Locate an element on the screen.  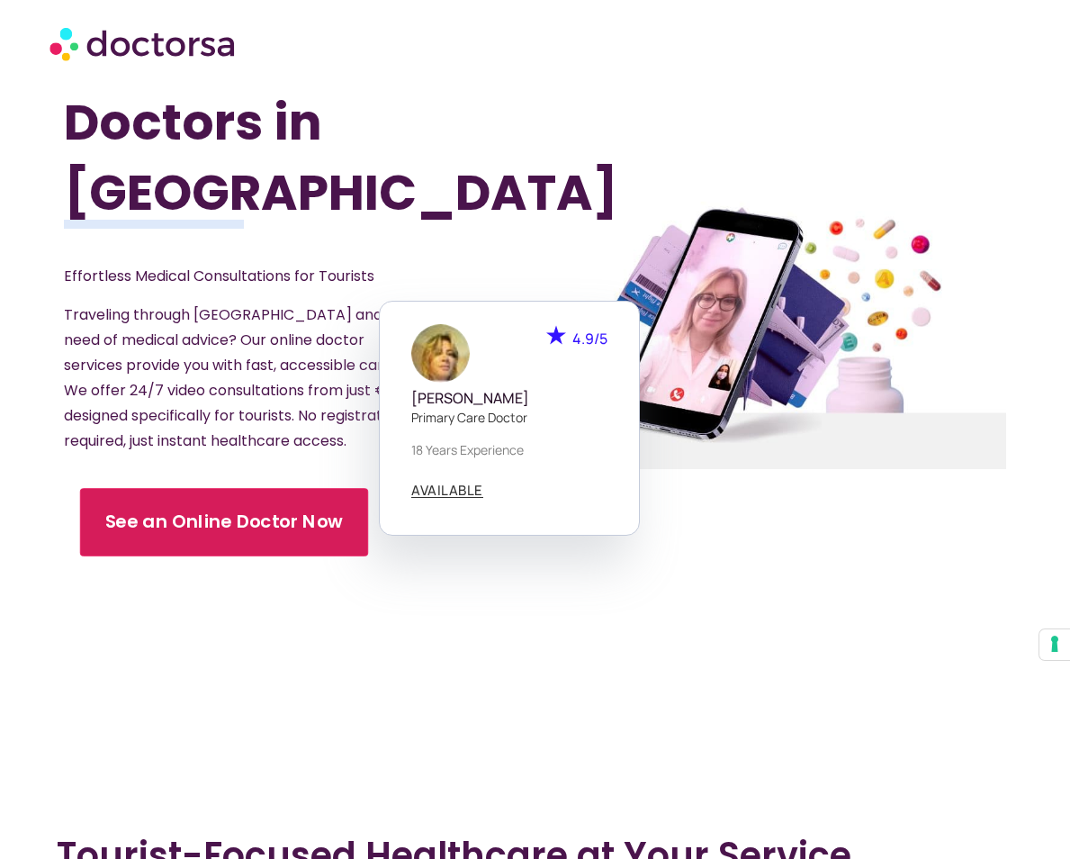
span: 4.9/5 is located at coordinates (589, 338).